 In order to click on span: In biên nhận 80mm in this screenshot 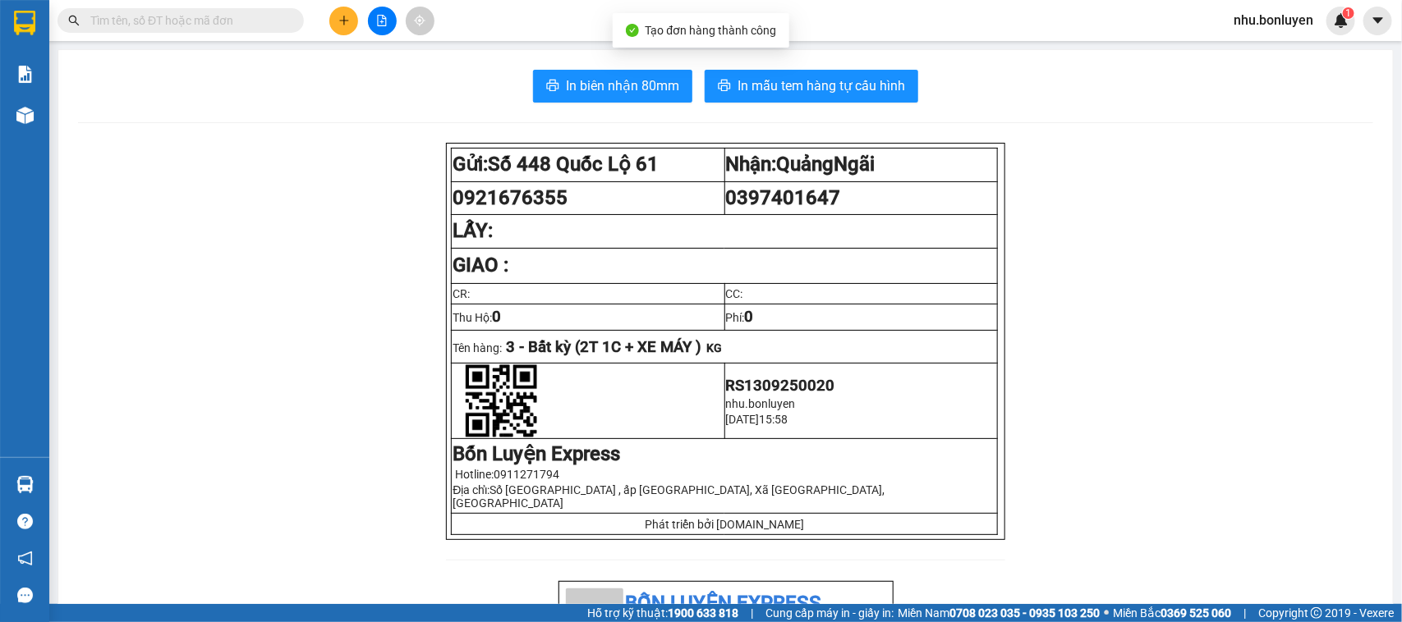, I will do `click(622, 85)`.